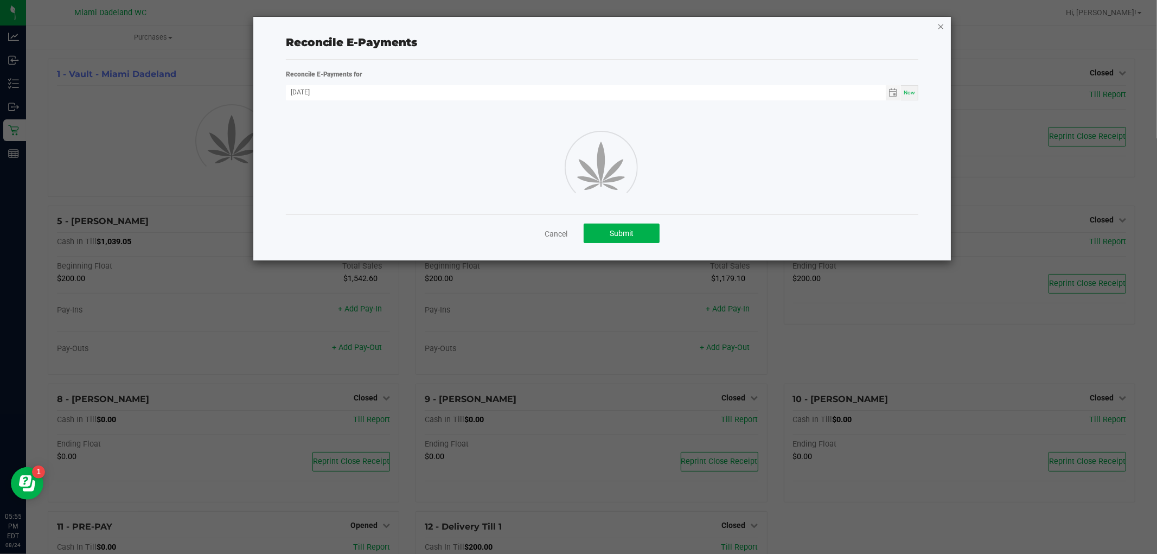  I want to click on strong: Reconcile E-Payments for, so click(324, 74).